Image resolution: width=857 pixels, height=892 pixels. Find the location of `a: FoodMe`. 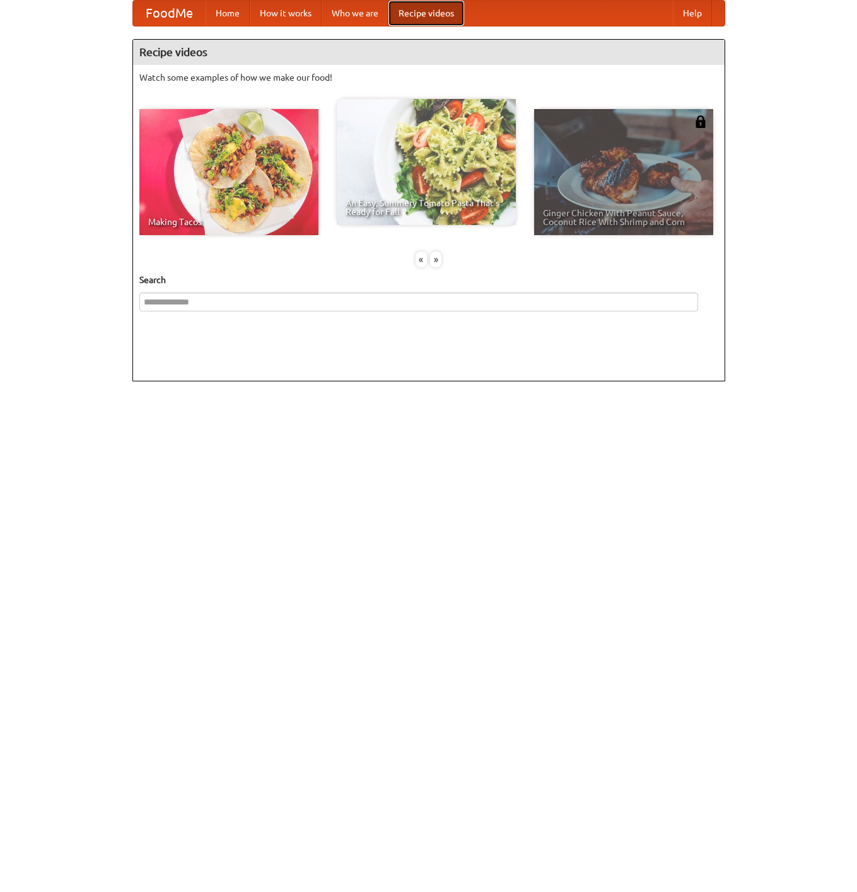

a: FoodMe is located at coordinates (169, 13).